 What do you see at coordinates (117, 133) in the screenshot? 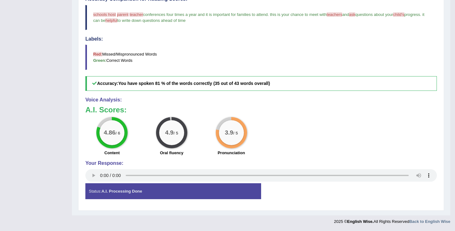
I see `small: / 6` at bounding box center [117, 133].